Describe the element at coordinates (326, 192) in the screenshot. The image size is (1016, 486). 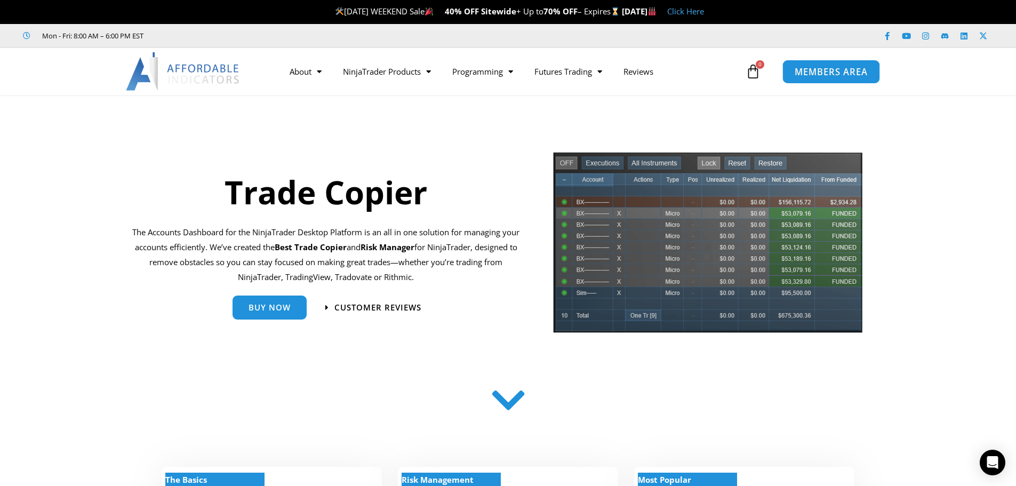
I see `h1: Trade Copier` at that location.